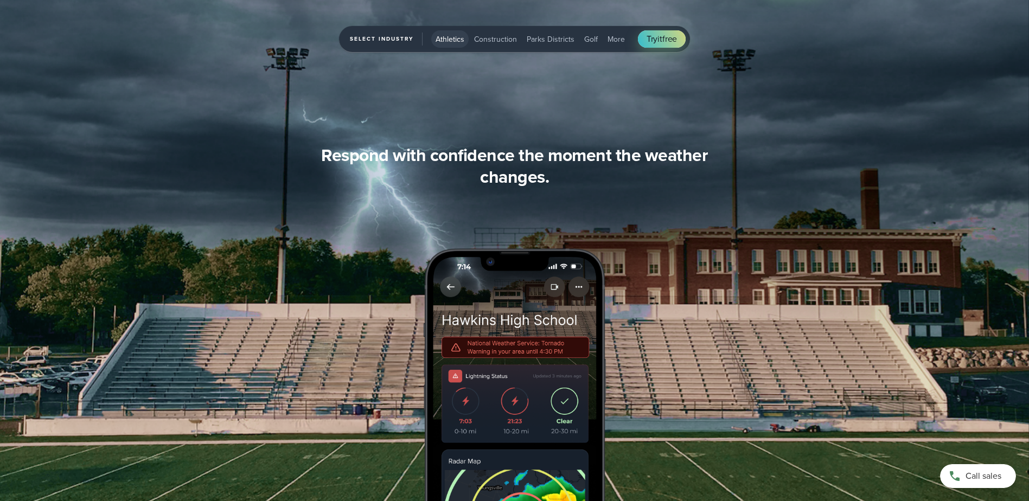 This screenshot has height=501, width=1029. I want to click on a: Tryitfree, so click(662, 39).